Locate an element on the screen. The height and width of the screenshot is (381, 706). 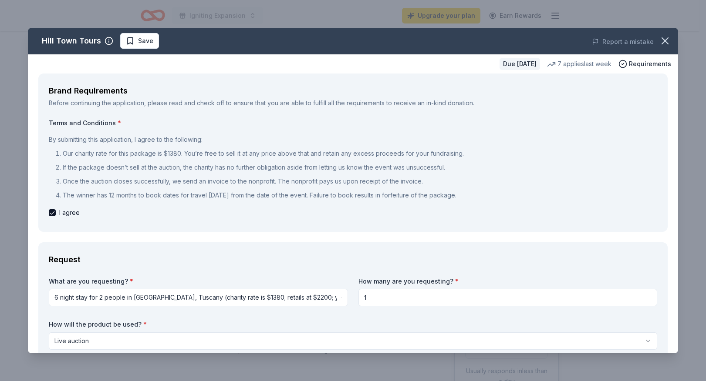
button: Report a mistake is located at coordinates (623, 42).